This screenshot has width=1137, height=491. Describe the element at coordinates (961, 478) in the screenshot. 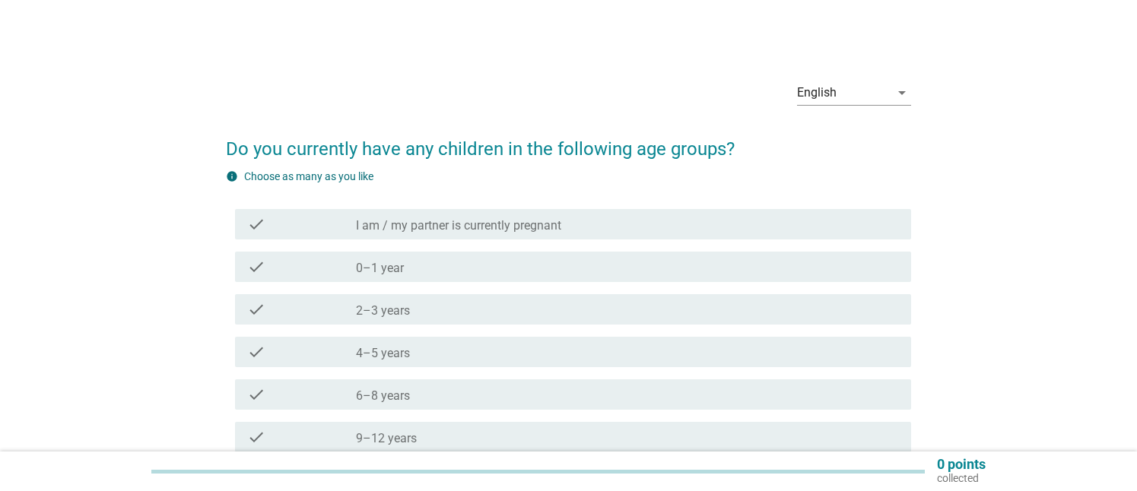

I see `p: collected` at that location.